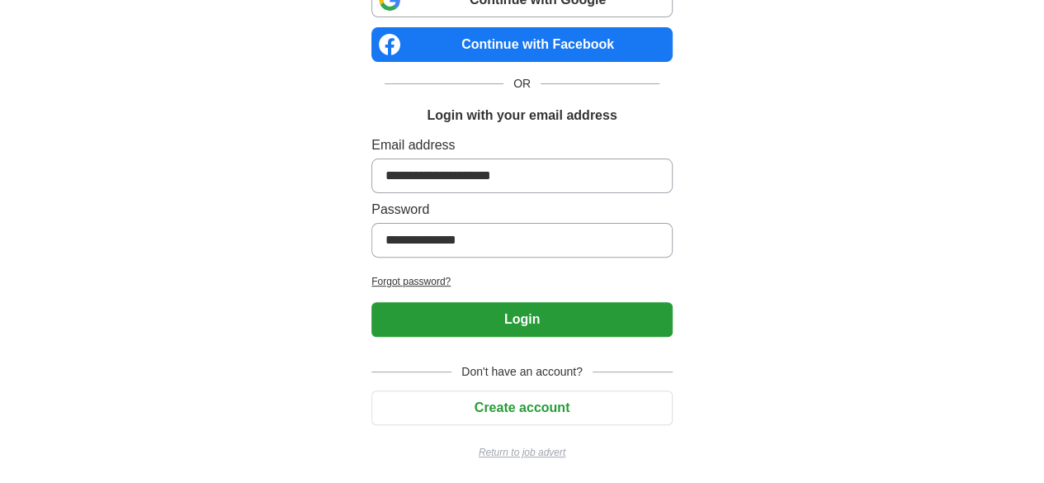 The height and width of the screenshot is (483, 1044). What do you see at coordinates (522, 452) in the screenshot?
I see `p: Return to job advert` at bounding box center [522, 452].